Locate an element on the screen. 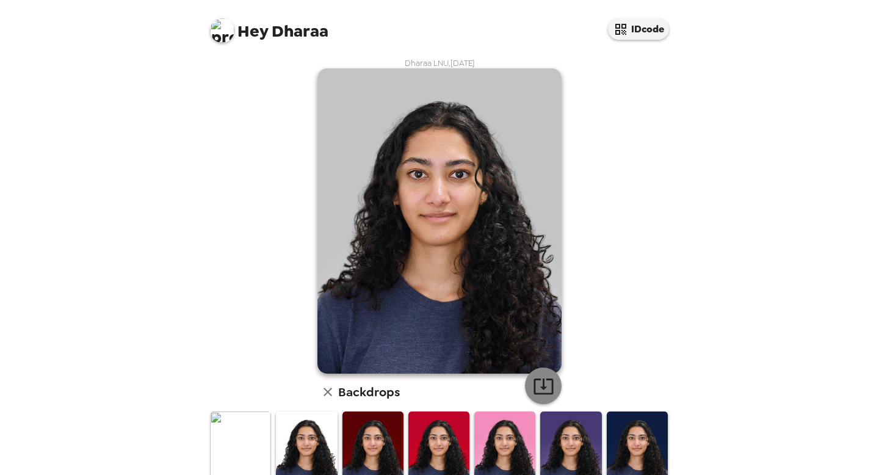 The image size is (879, 475). h6: Backdrops is located at coordinates (369, 392).